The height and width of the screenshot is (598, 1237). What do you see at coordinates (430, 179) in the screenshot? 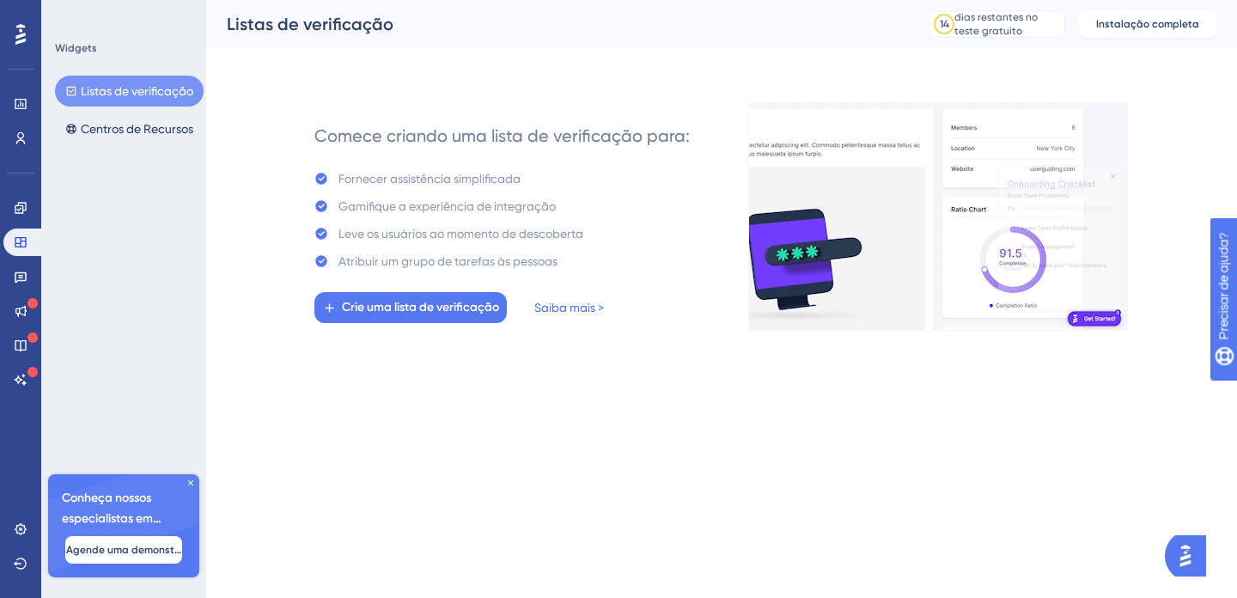
I see `font: Fornecer assistência simplificada` at bounding box center [430, 179].